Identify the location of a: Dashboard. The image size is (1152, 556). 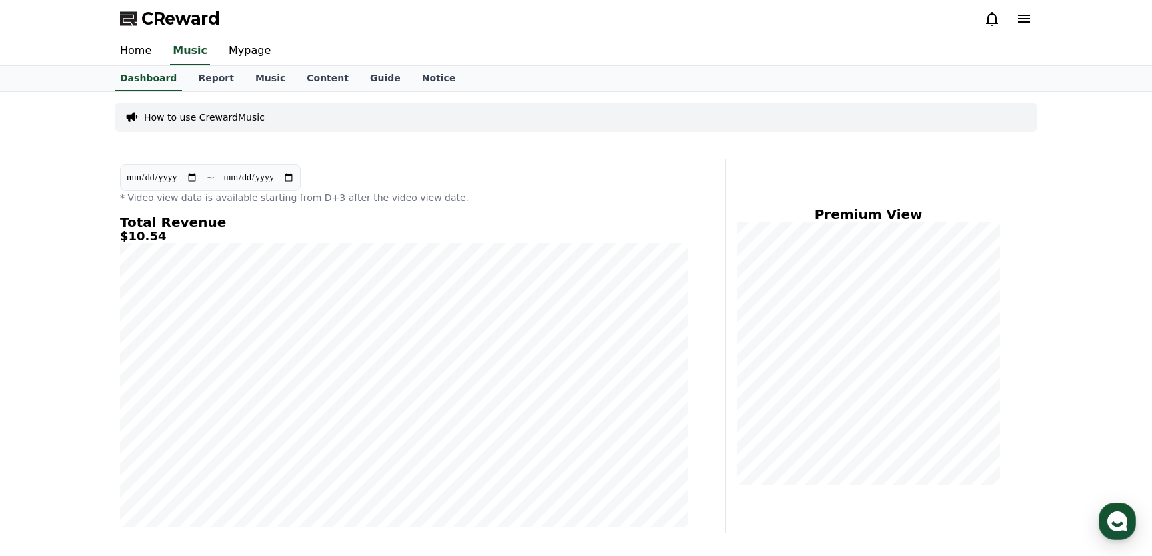
(148, 79).